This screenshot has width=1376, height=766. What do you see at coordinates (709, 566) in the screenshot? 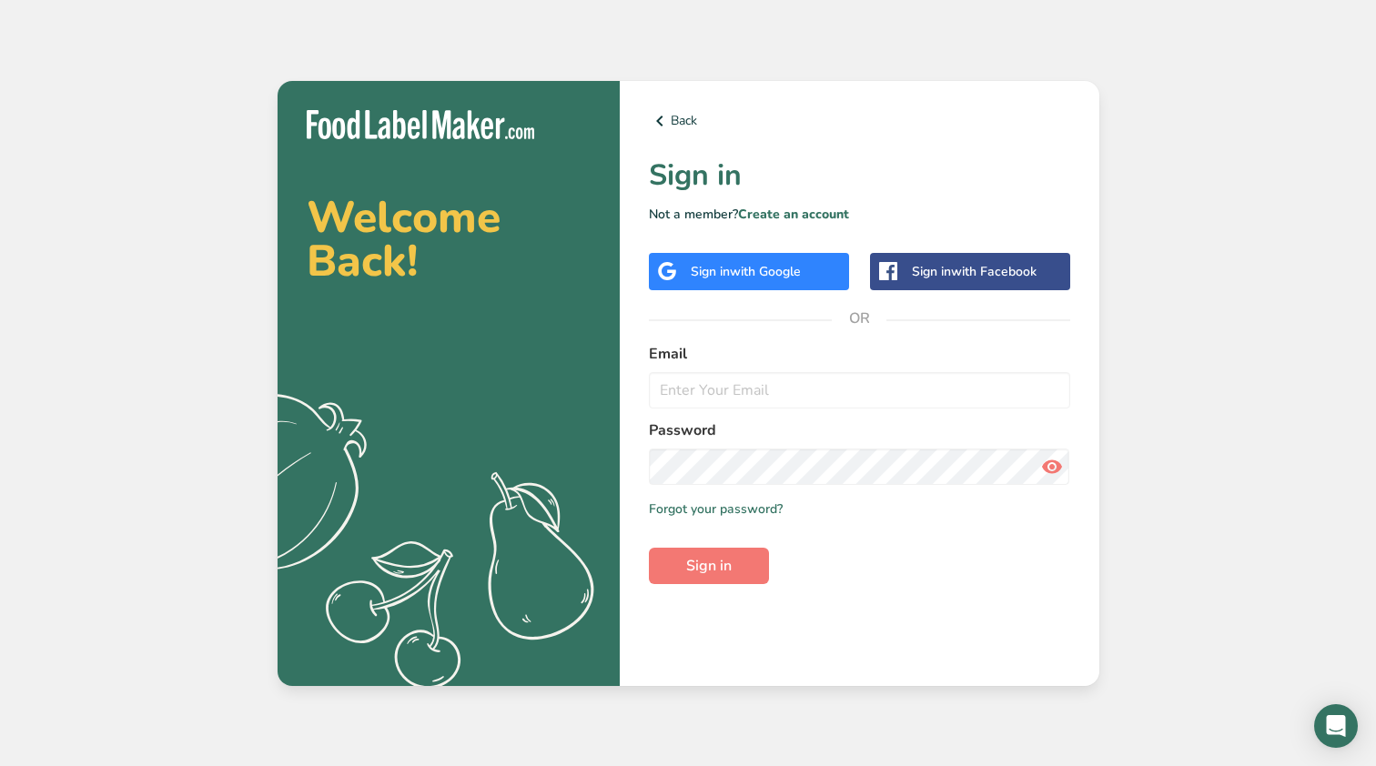
I see `button: Sign in` at bounding box center [709, 566].